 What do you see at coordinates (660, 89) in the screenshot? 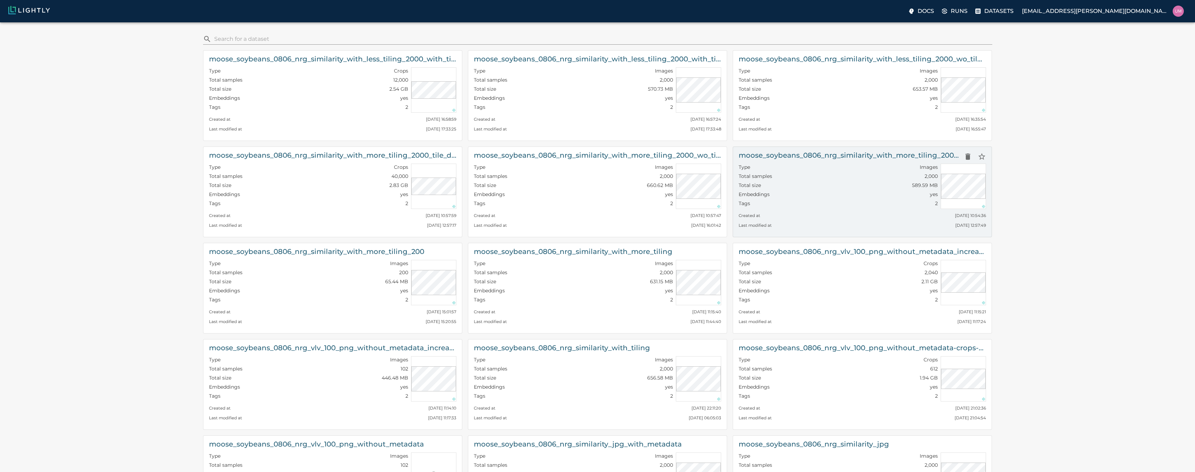
I see `p: 570.73 MB` at bounding box center [660, 89].